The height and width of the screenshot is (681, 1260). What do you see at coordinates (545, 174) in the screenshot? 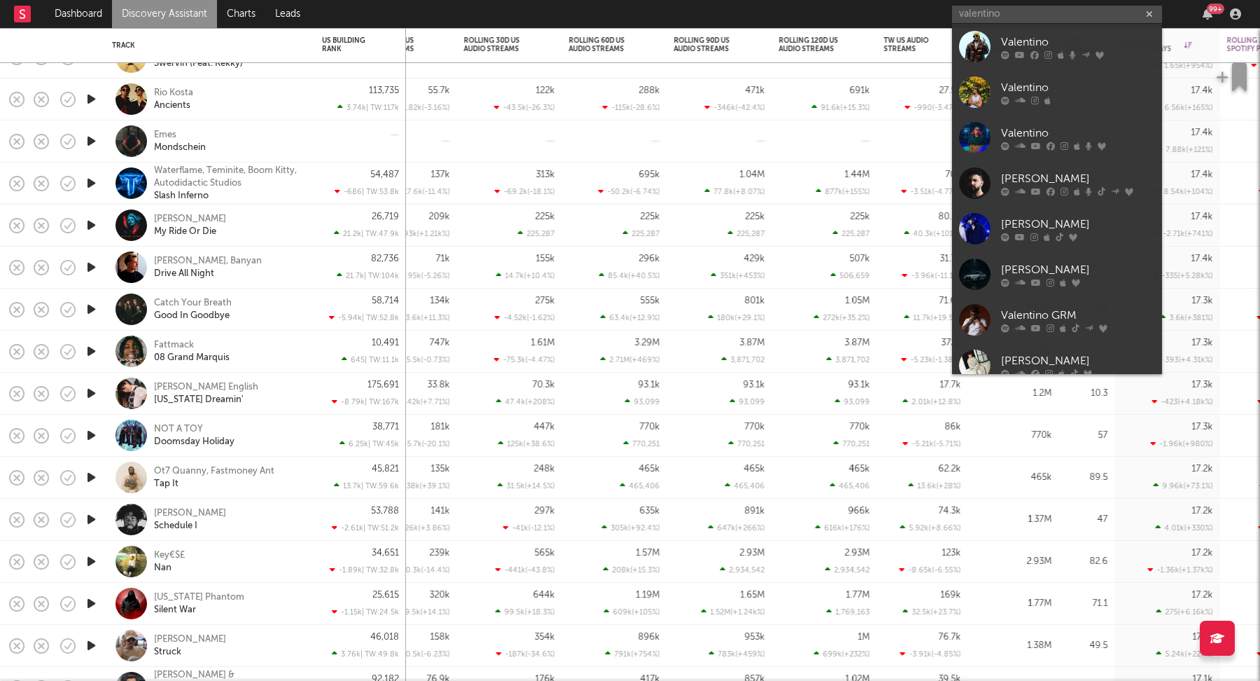
I see `div: 313k` at bounding box center [545, 174].